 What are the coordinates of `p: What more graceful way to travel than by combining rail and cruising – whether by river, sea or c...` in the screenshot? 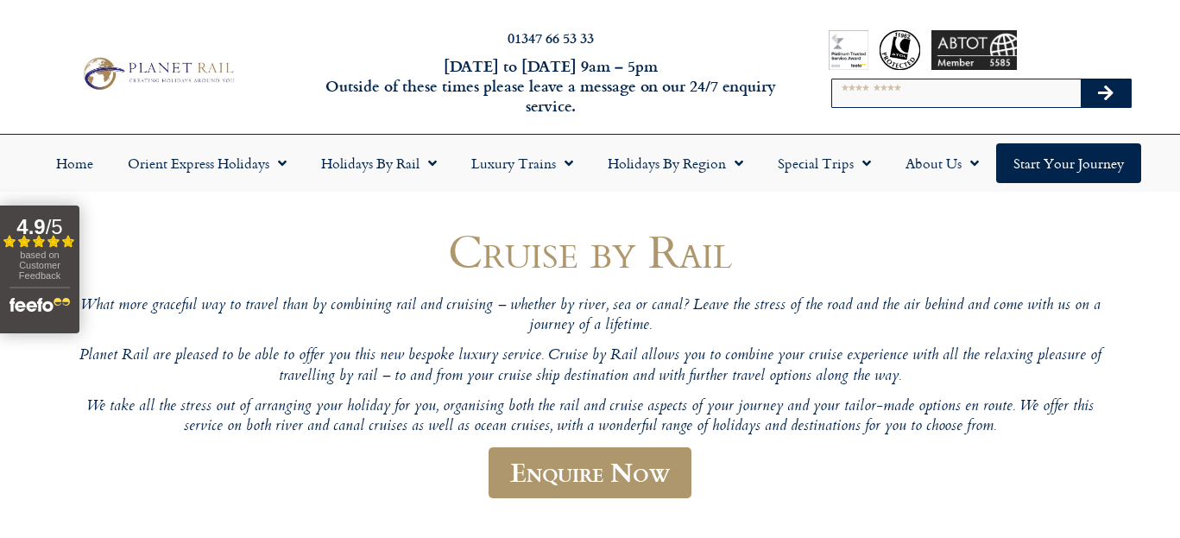 It's located at (591, 316).